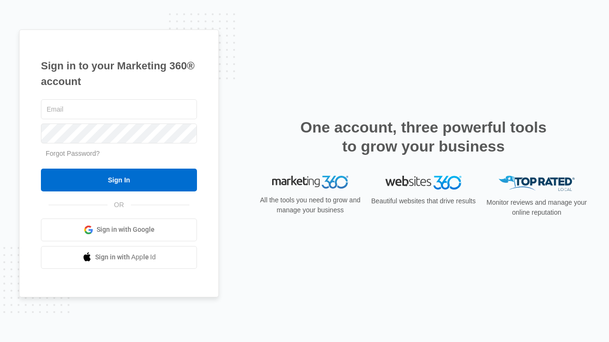 The width and height of the screenshot is (609, 342). I want to click on h1: Sign in to your Marketing 360® account, so click(119, 74).